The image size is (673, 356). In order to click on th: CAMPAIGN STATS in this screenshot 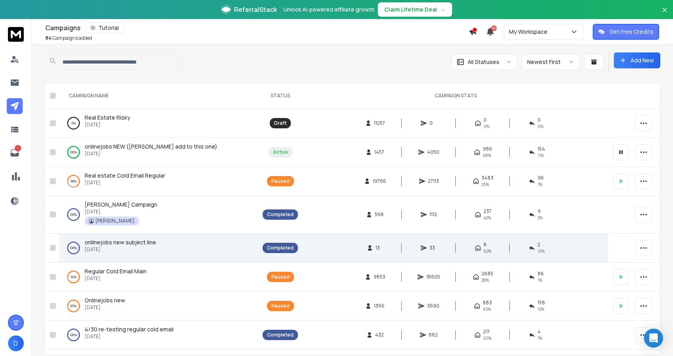, I will do `click(456, 96)`.